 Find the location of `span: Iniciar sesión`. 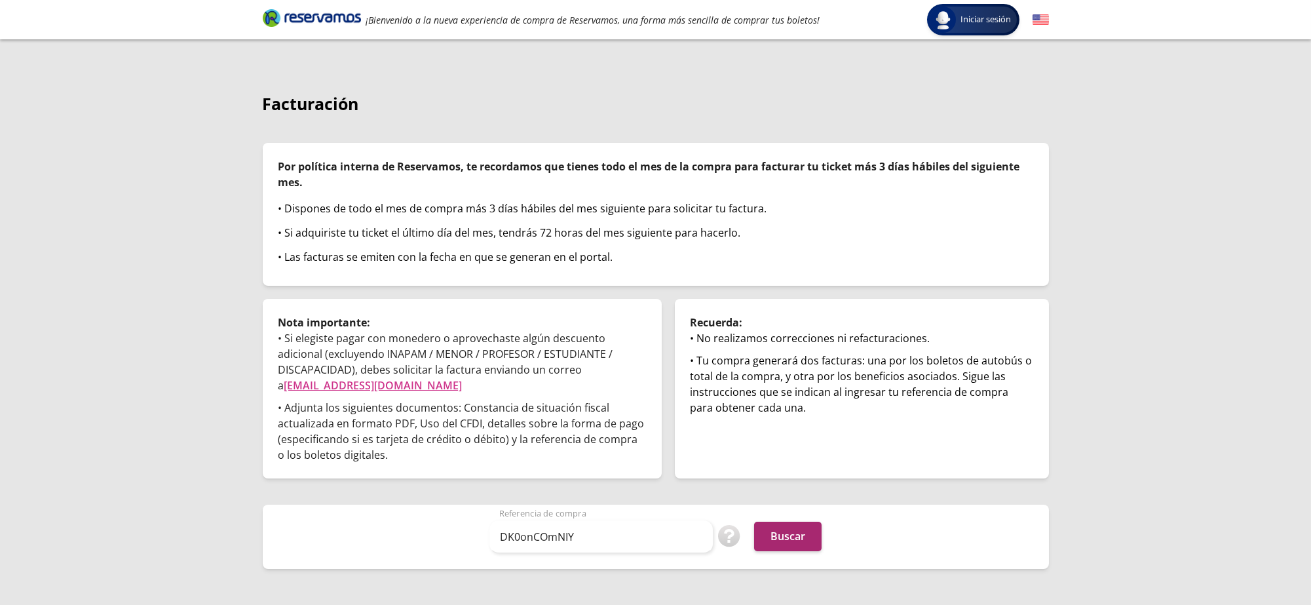

span: Iniciar sesión is located at coordinates (986, 20).